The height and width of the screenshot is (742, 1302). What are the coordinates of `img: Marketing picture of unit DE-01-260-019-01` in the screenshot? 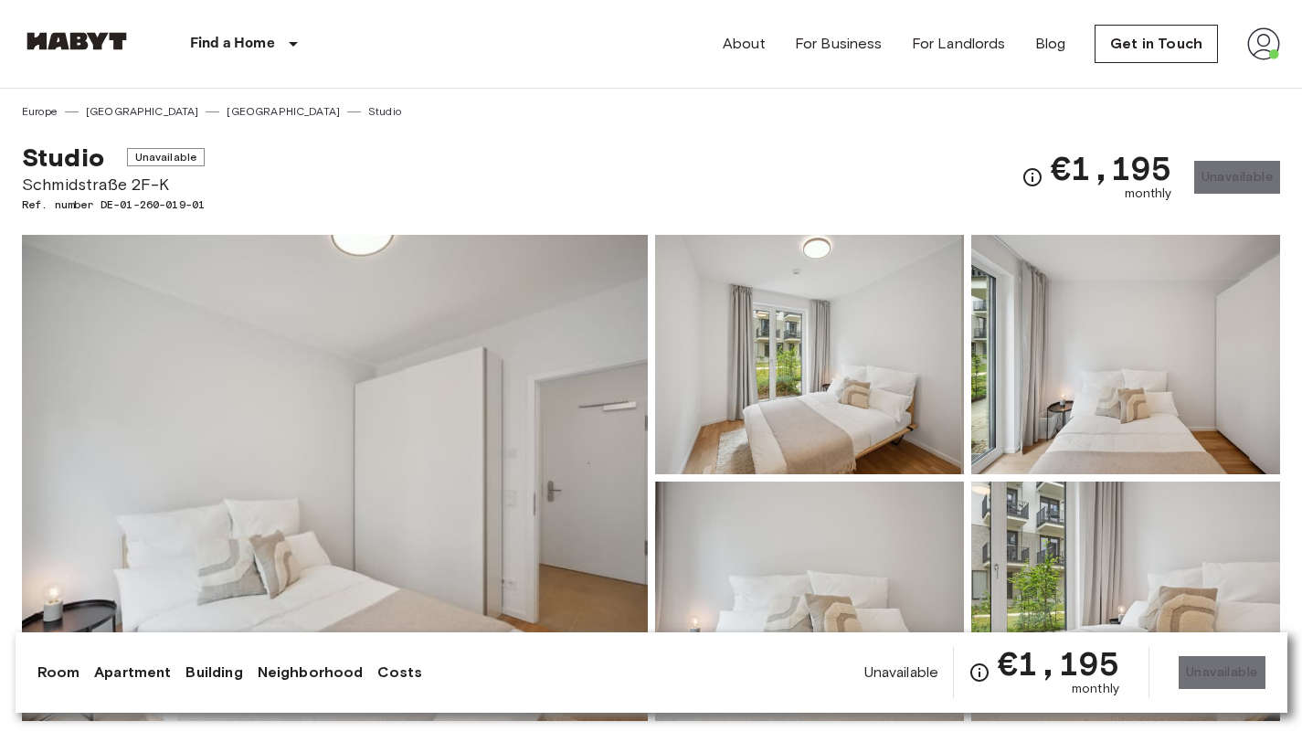 It's located at (334, 478).